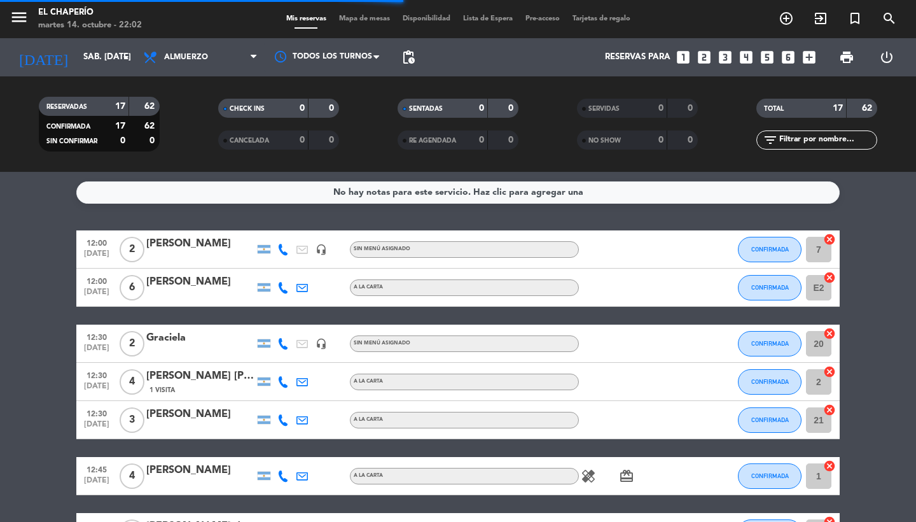 This screenshot has width=916, height=522. Describe the element at coordinates (704, 57) in the screenshot. I see `i: looks_two` at that location.